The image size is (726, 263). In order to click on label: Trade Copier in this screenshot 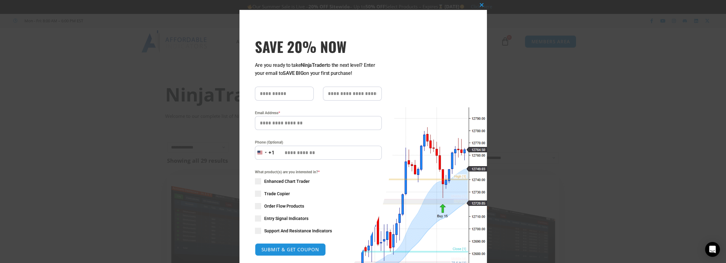, I will do `click(318, 194)`.